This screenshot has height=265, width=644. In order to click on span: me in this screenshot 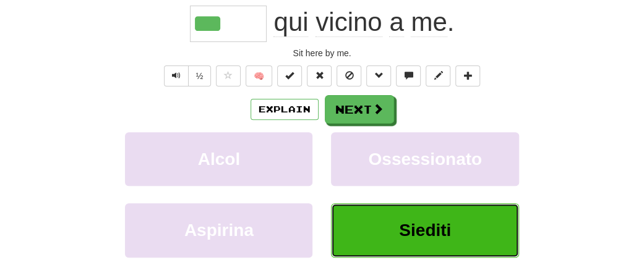, I will do `click(428, 22)`.